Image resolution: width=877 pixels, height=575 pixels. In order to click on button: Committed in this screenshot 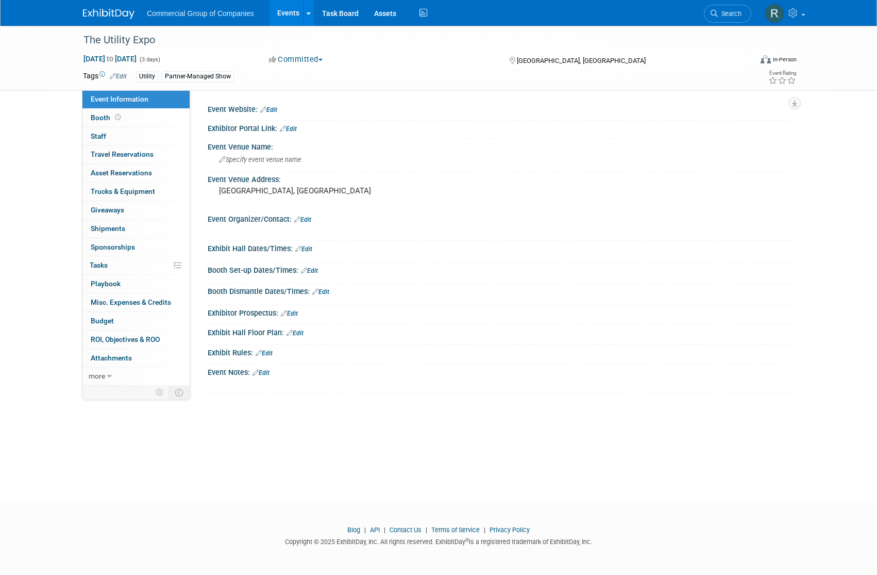, I will do `click(296, 59)`.